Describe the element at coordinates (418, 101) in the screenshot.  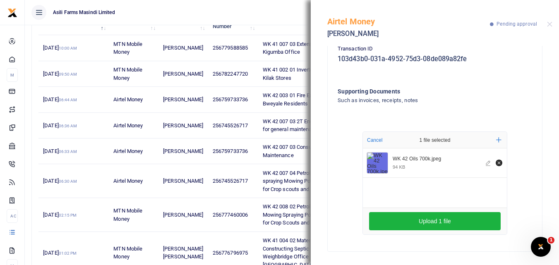
I see `h4: Such as invoices, receipts, notes` at that location.